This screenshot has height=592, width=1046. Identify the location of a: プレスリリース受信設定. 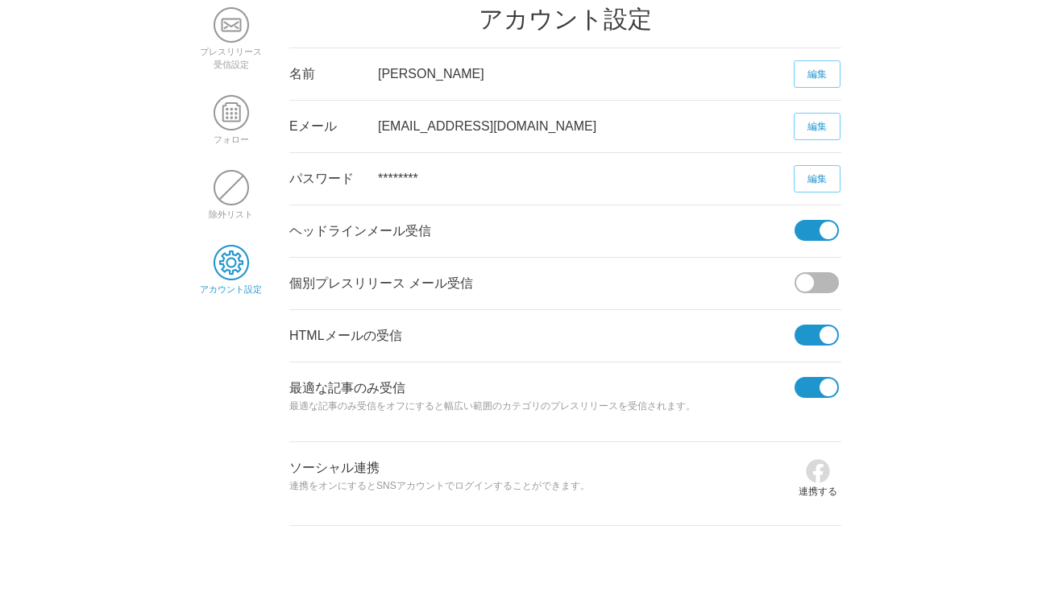
(231, 52).